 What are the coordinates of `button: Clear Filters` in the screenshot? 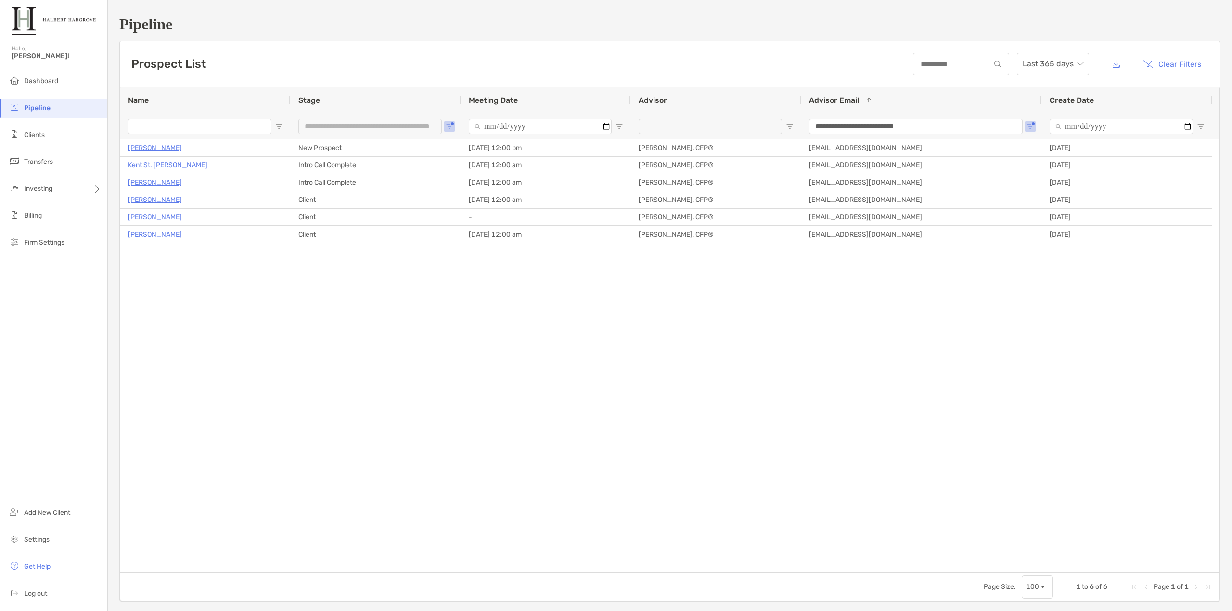 It's located at (1172, 64).